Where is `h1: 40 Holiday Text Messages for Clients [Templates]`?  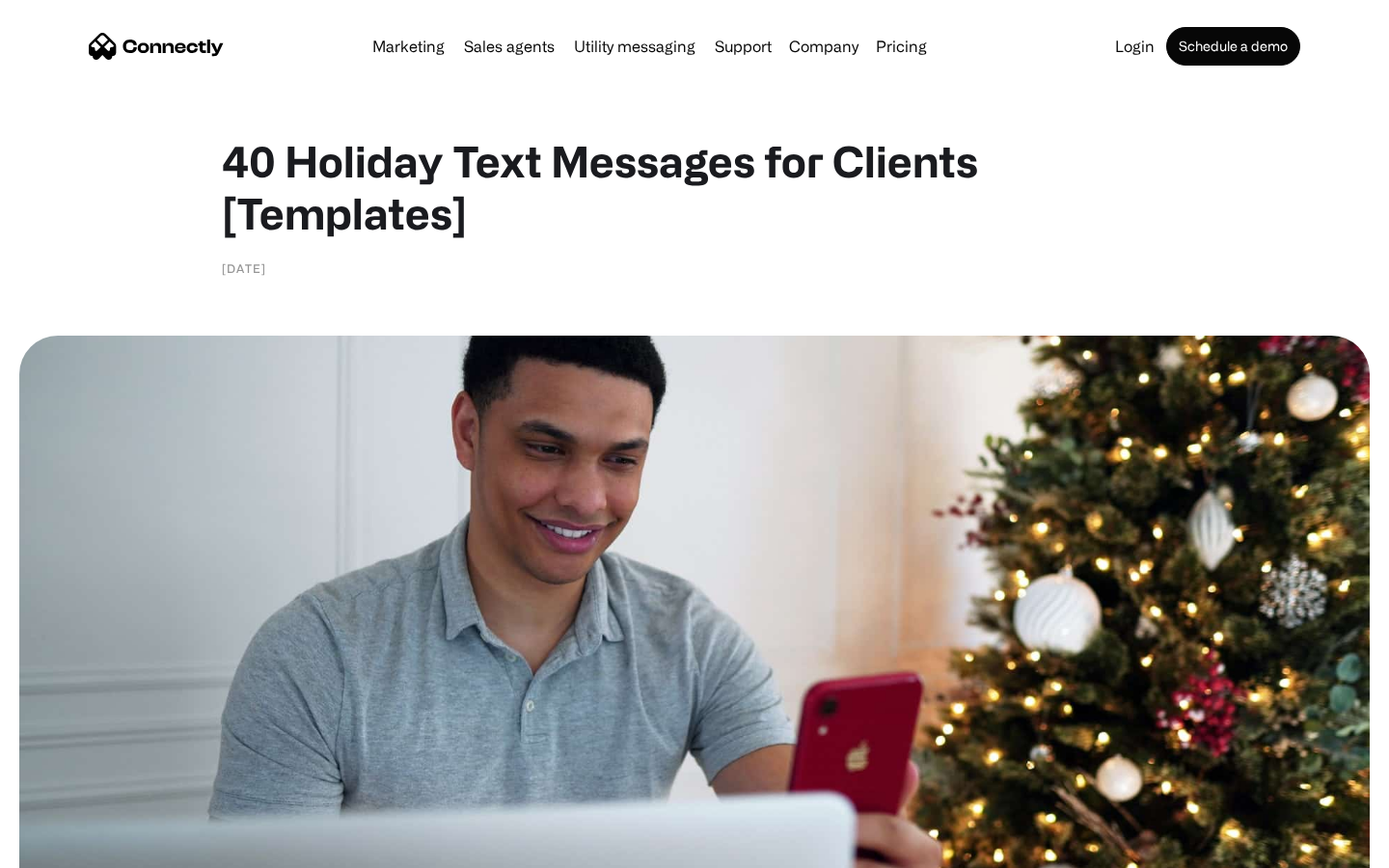 h1: 40 Holiday Text Messages for Clients [Templates] is located at coordinates (694, 187).